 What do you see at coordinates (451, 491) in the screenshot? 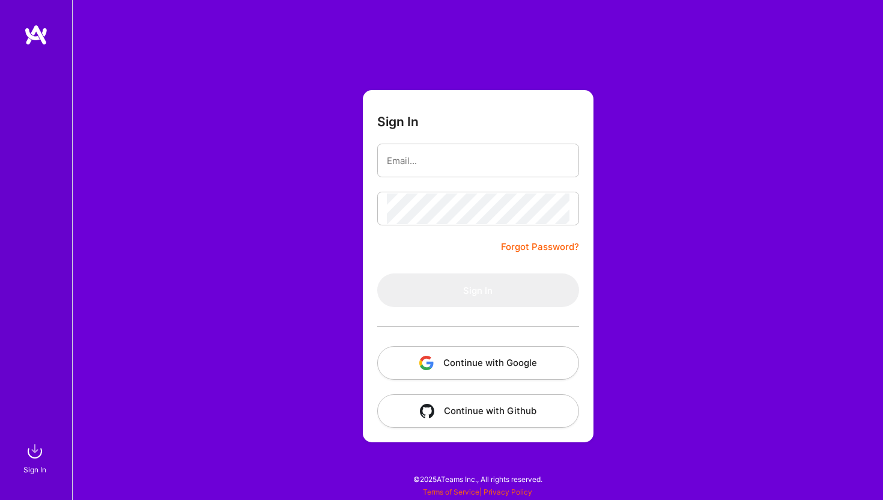
I see `a: Terms of Service` at bounding box center [451, 491].